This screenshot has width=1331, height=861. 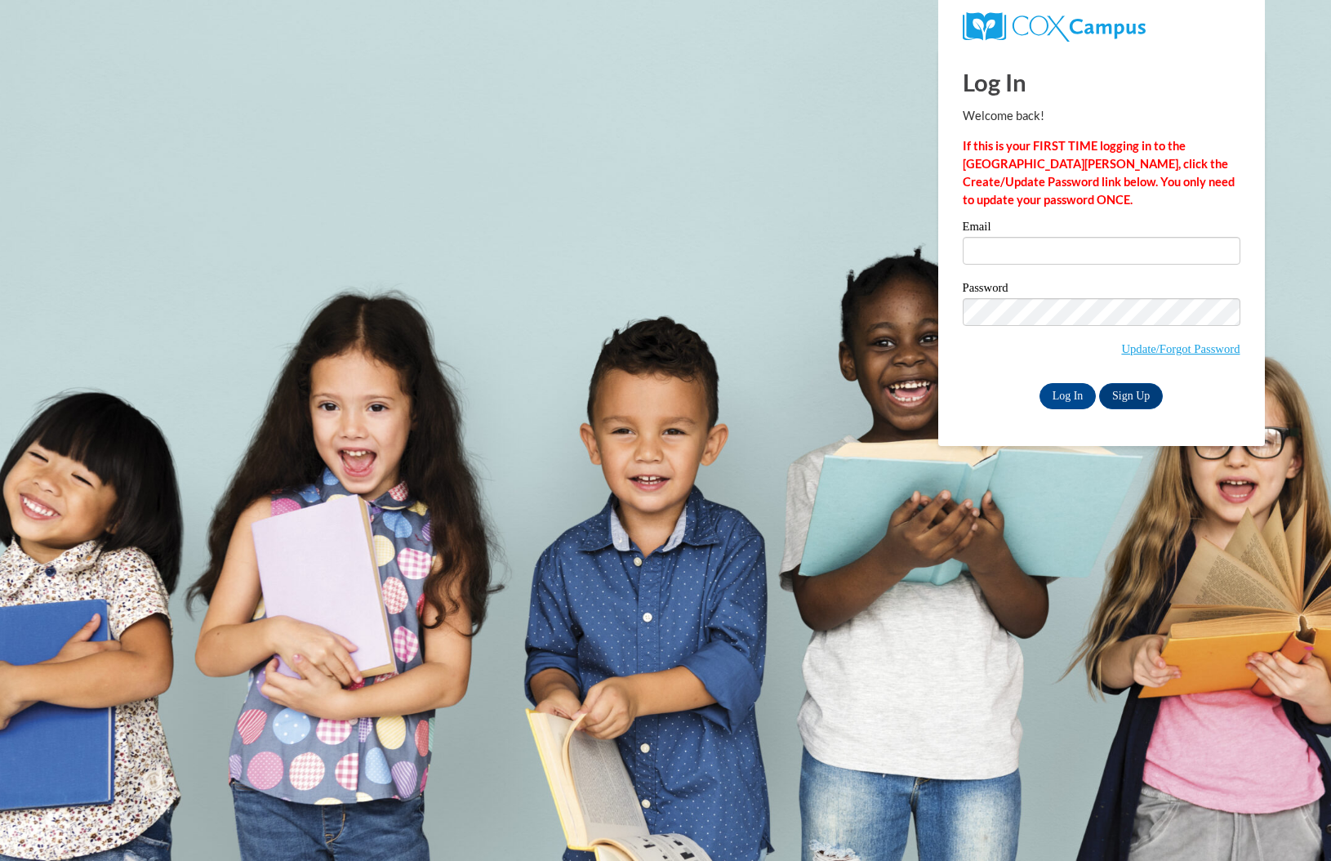 I want to click on a: COX Campus, so click(x=1101, y=27).